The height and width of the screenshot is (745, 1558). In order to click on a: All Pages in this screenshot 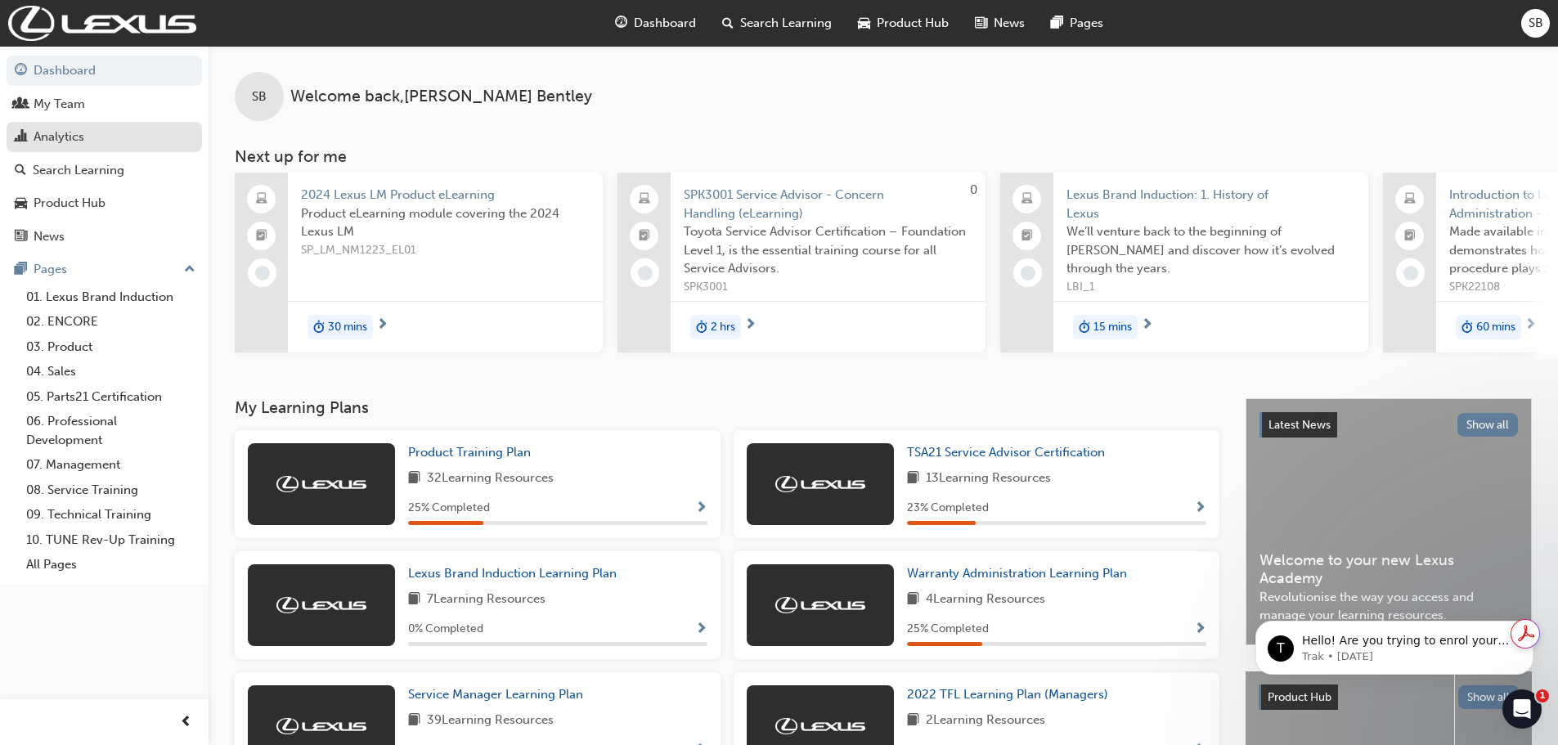, I will do `click(110, 564)`.